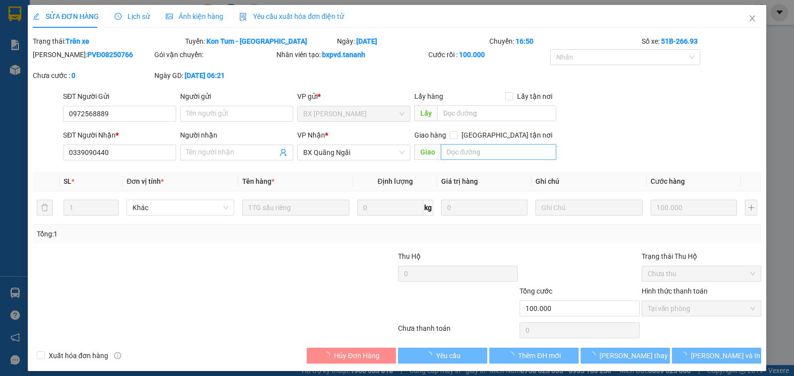 Image resolution: width=794 pixels, height=376 pixels. Describe the element at coordinates (668, 181) in the screenshot. I see `span: Cước hàng` at that location.